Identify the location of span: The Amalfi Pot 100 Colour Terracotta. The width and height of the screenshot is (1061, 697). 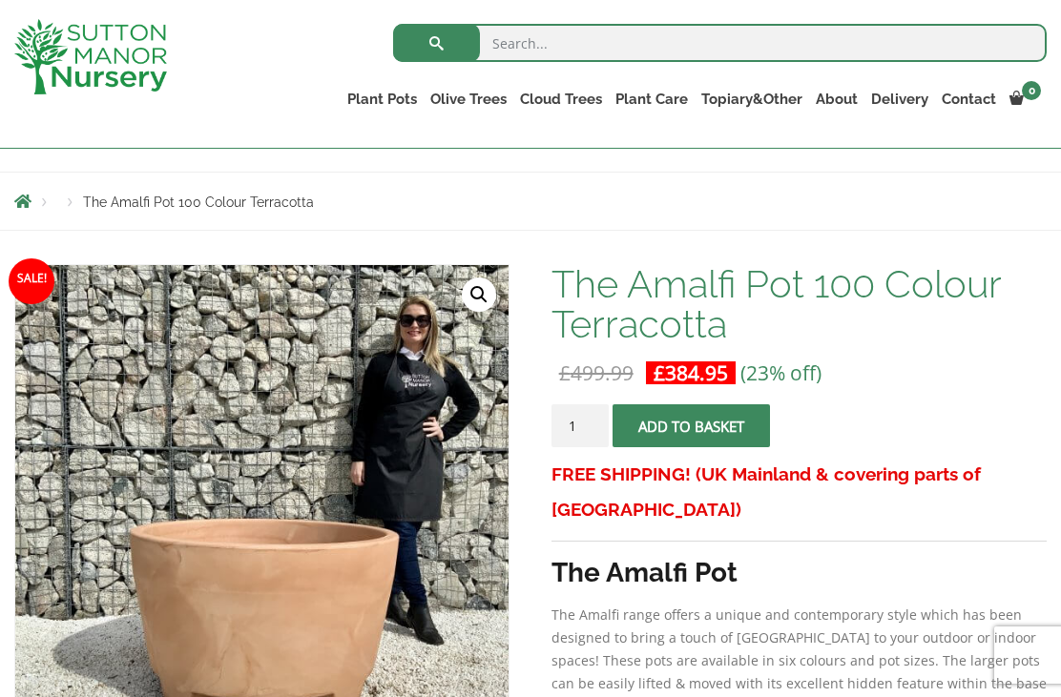
(198, 202).